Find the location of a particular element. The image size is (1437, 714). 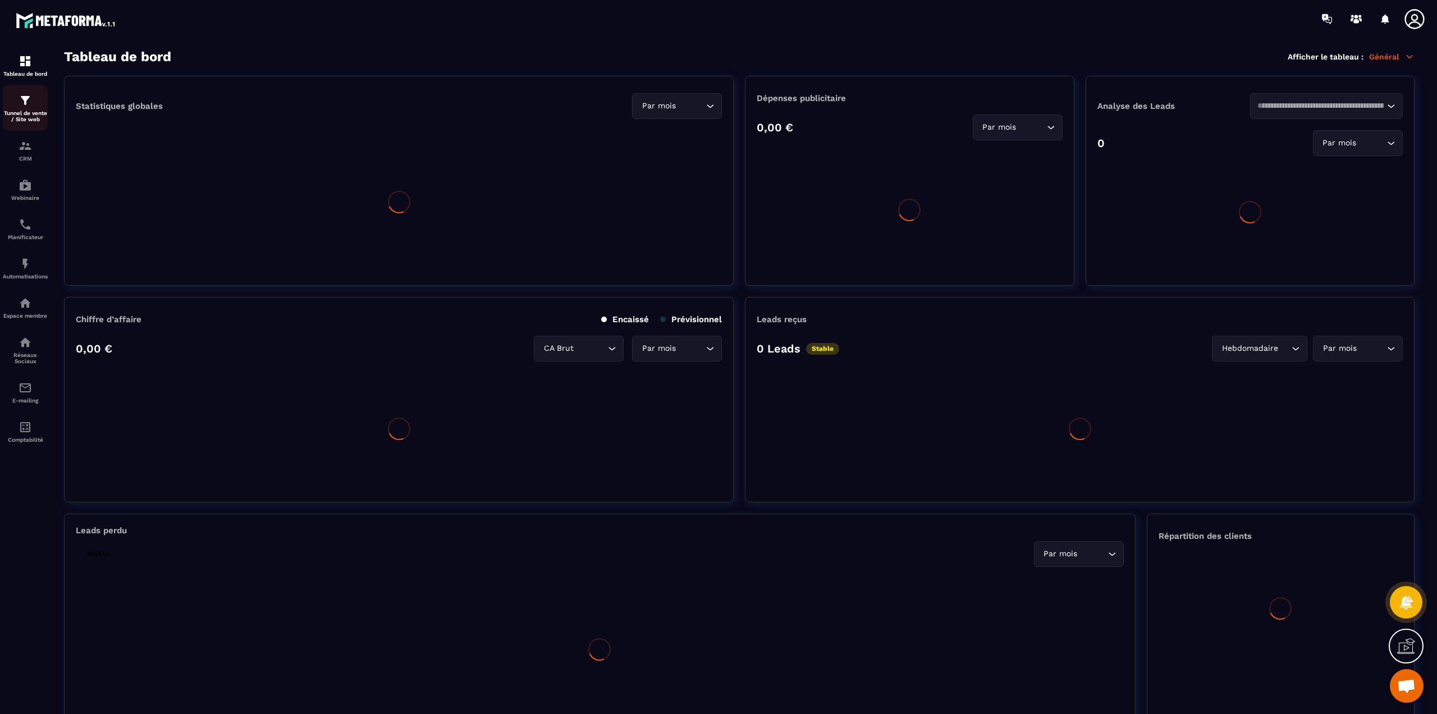

p: 0 is located at coordinates (1101, 143).